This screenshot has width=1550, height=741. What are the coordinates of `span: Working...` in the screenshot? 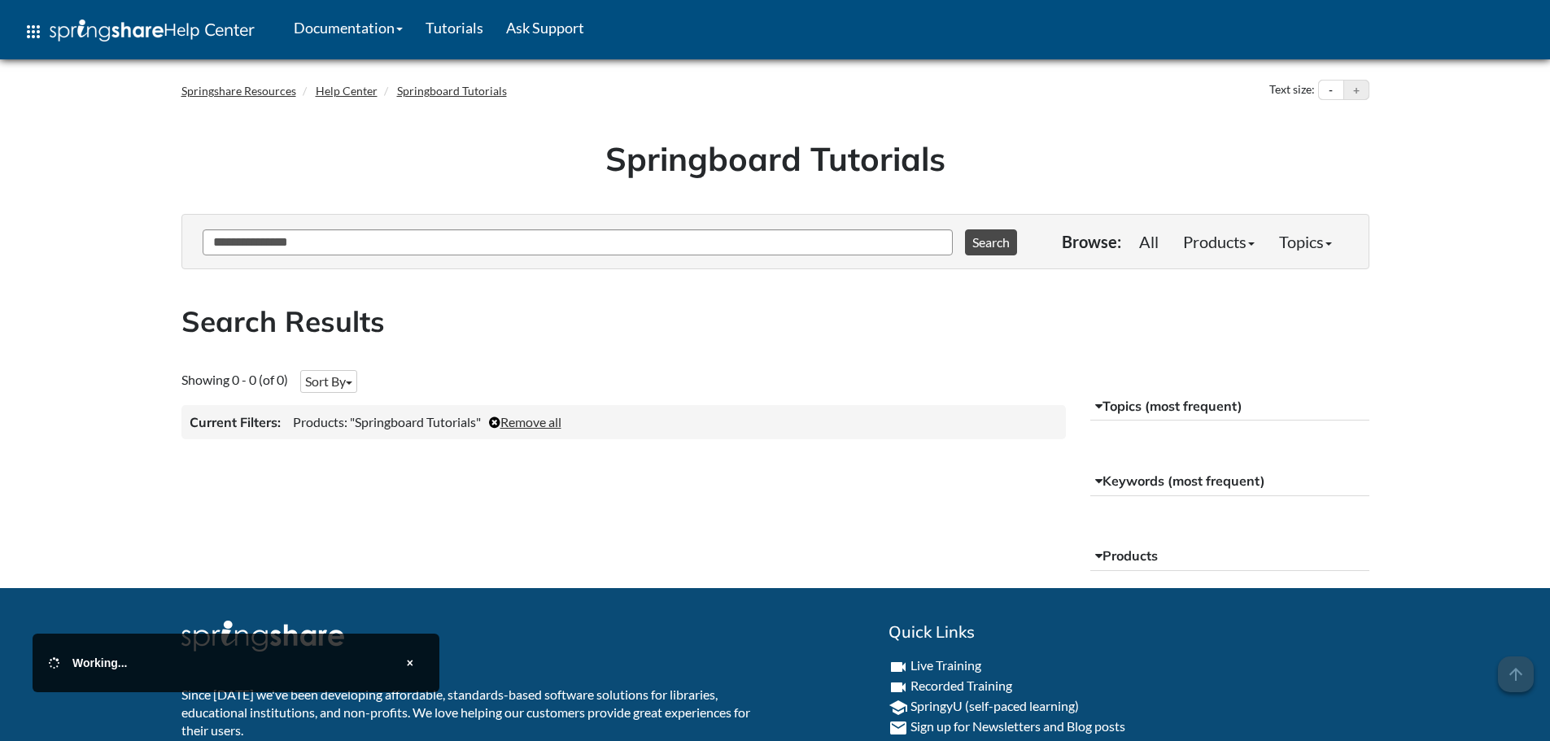 It's located at (99, 663).